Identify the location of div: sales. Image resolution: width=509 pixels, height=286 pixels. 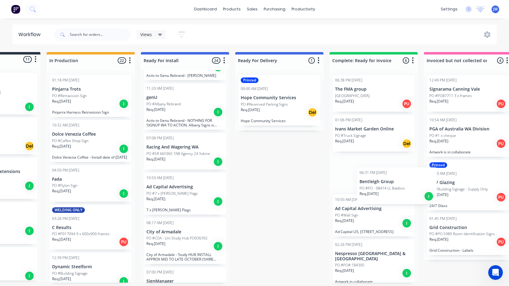
(252, 9).